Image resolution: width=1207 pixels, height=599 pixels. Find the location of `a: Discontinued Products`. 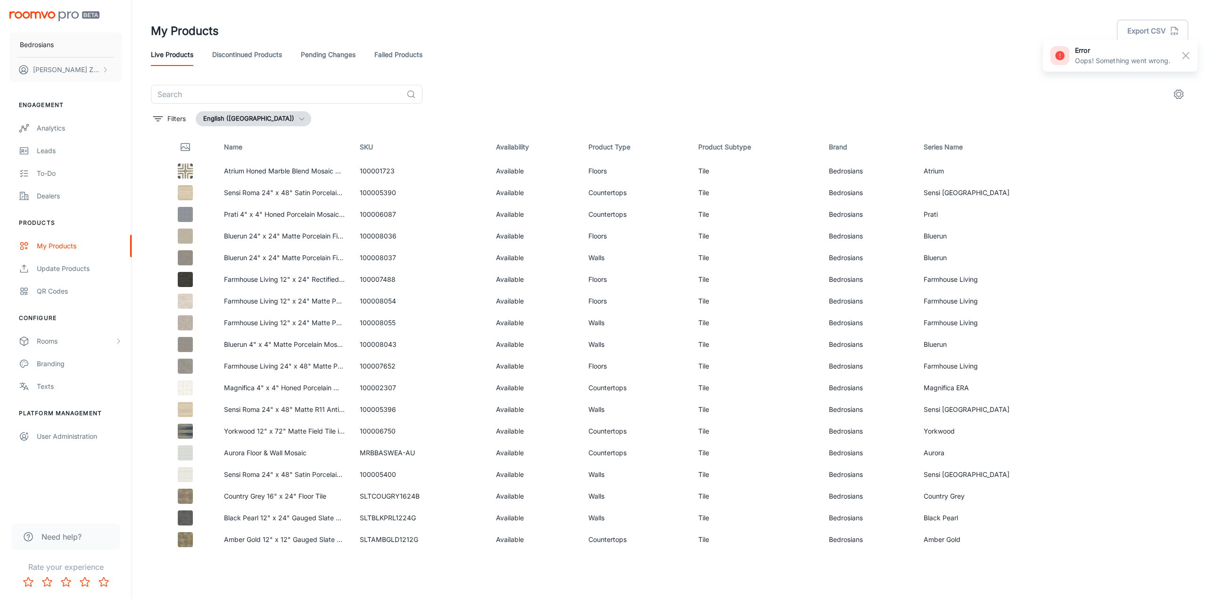

a: Discontinued Products is located at coordinates (247, 55).